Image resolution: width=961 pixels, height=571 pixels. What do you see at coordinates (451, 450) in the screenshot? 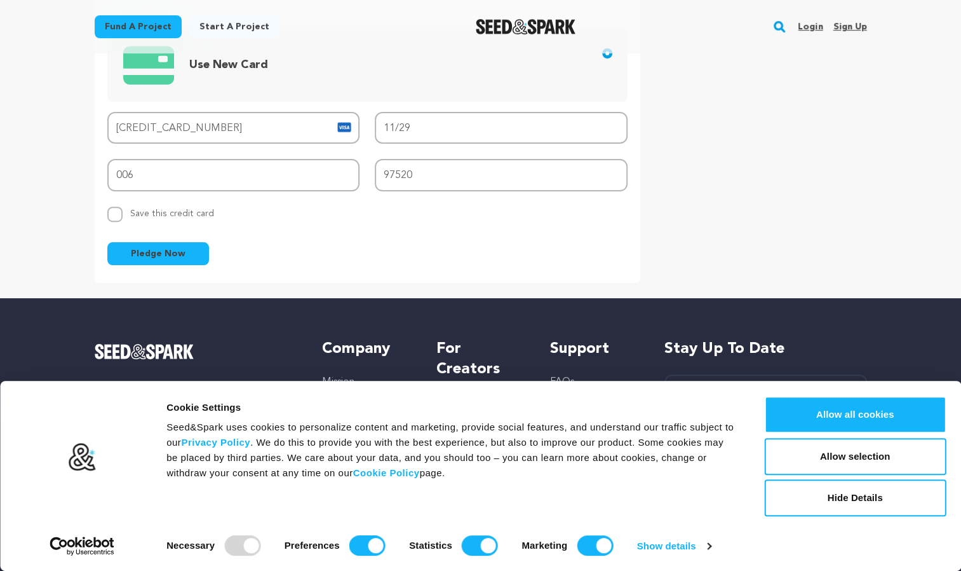
I see `div: Seed&Spark uses cookies to personalize content and marketing, provide social features, and unders...` at bounding box center [451, 450].